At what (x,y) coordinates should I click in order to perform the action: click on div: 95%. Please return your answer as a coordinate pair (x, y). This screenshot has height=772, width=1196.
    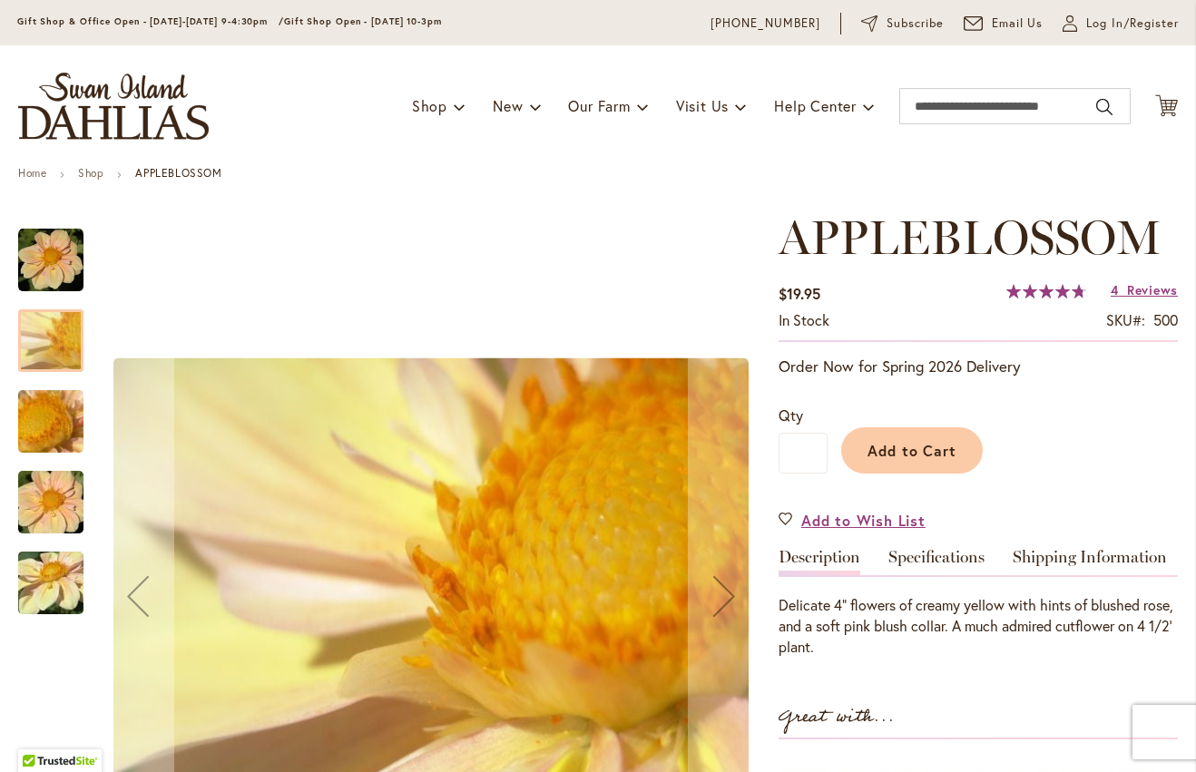
    Looking at the image, I should click on (1046, 291).